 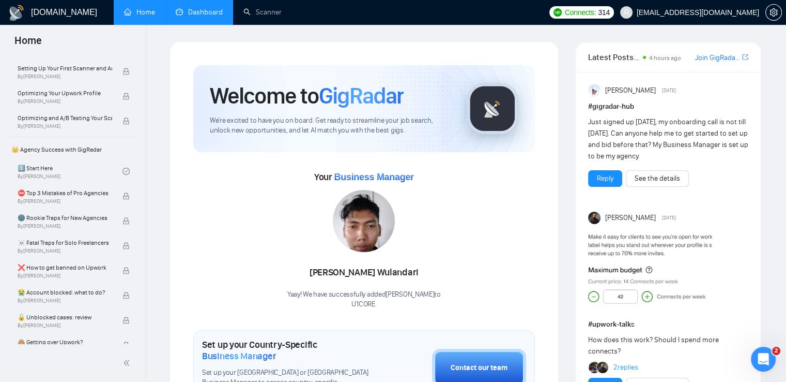 What do you see at coordinates (746, 57) in the screenshot?
I see `a: export` at bounding box center [746, 57].